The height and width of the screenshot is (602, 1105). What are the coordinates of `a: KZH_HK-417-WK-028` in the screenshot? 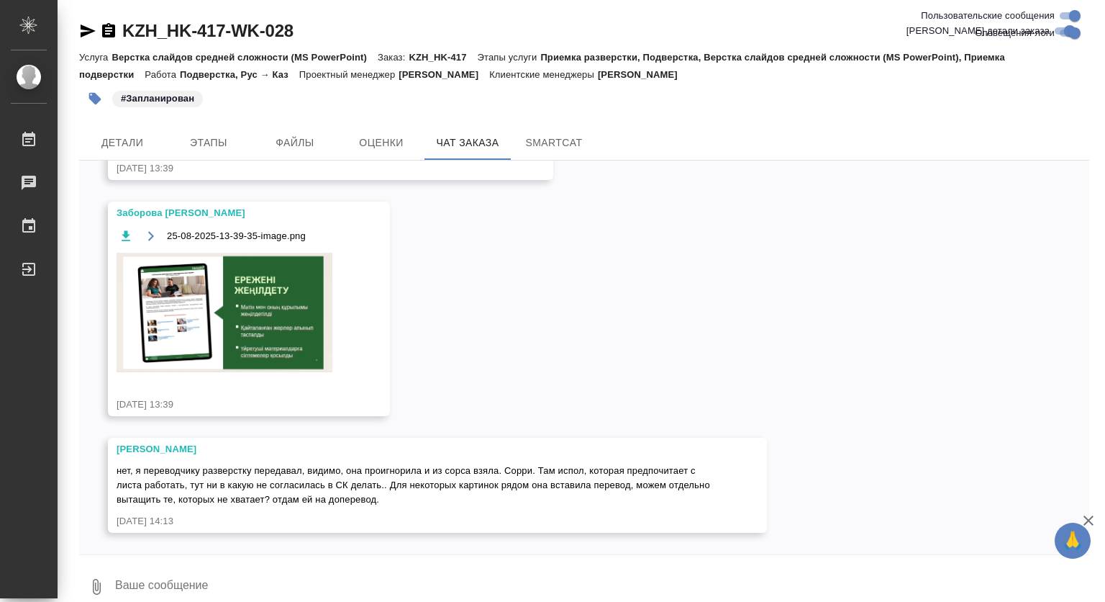 It's located at (208, 30).